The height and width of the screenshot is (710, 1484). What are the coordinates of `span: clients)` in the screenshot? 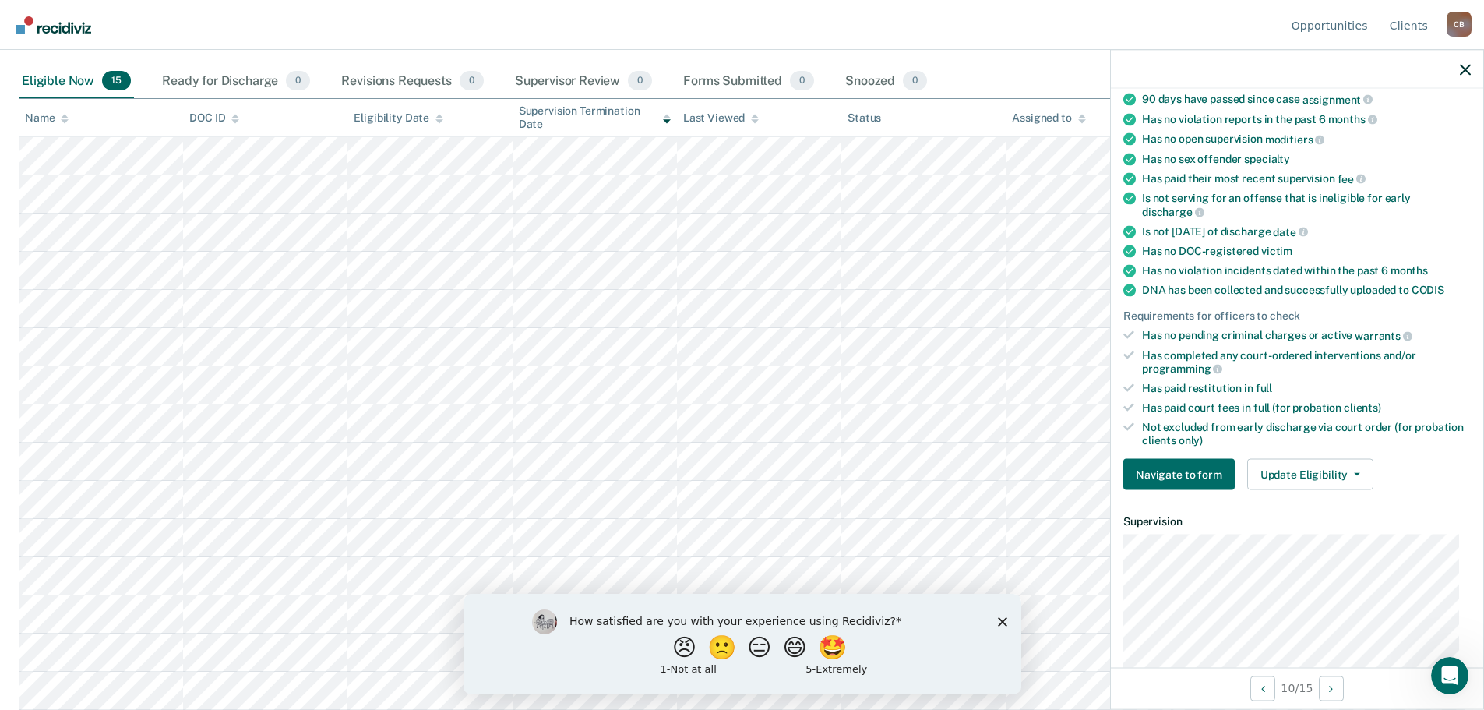 It's located at (1362, 407).